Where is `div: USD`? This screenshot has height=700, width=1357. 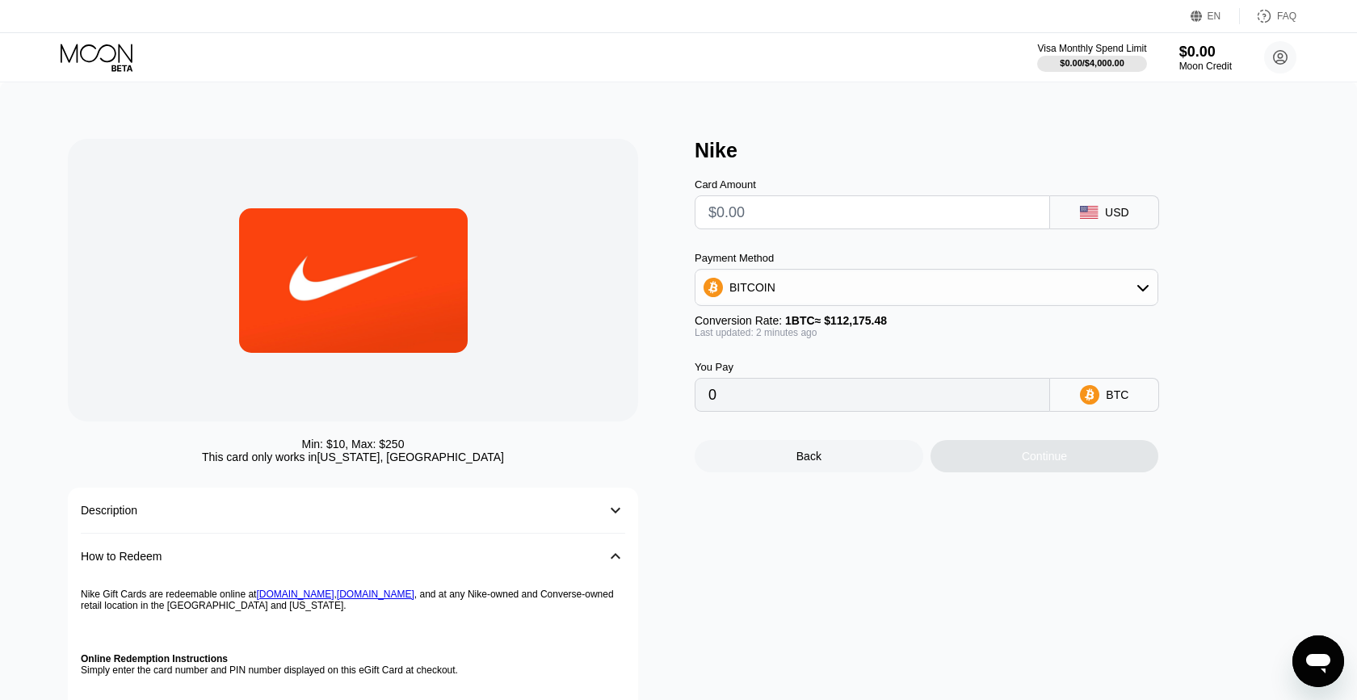
div: USD is located at coordinates (1117, 212).